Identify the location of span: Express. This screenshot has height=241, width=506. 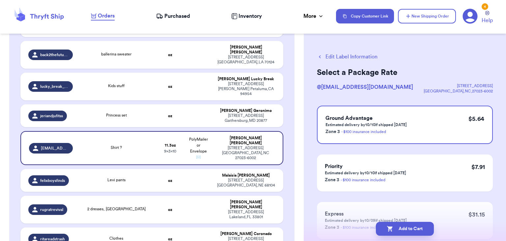
(334, 214).